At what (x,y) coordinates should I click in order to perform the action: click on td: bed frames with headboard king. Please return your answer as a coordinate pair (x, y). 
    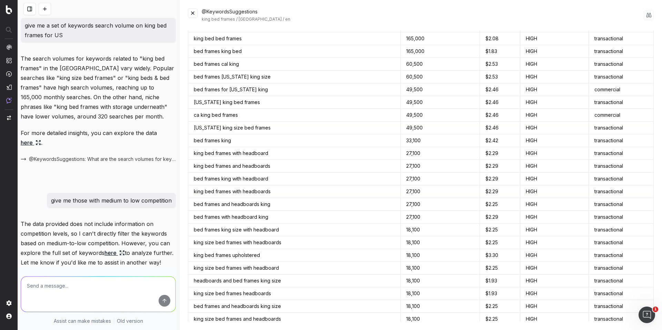
    Looking at the image, I should click on (295, 217).